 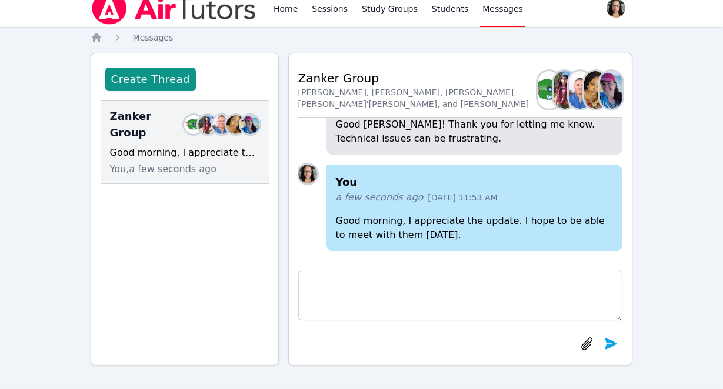 What do you see at coordinates (149, 125) in the screenshot?
I see `span: Zanker Group` at bounding box center [149, 125].